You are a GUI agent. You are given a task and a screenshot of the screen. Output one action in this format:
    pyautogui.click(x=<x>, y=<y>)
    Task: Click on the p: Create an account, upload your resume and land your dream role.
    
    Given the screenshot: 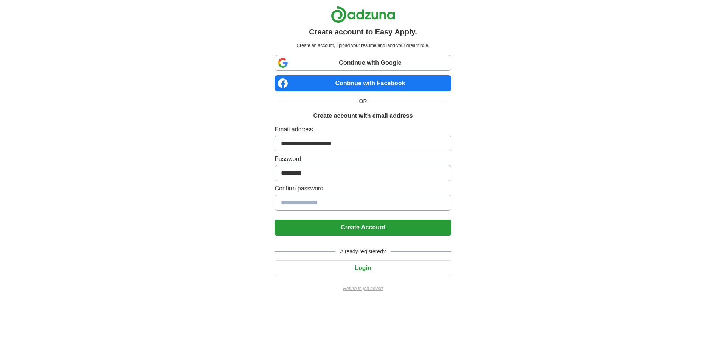 What is the action you would take?
    pyautogui.click(x=363, y=45)
    